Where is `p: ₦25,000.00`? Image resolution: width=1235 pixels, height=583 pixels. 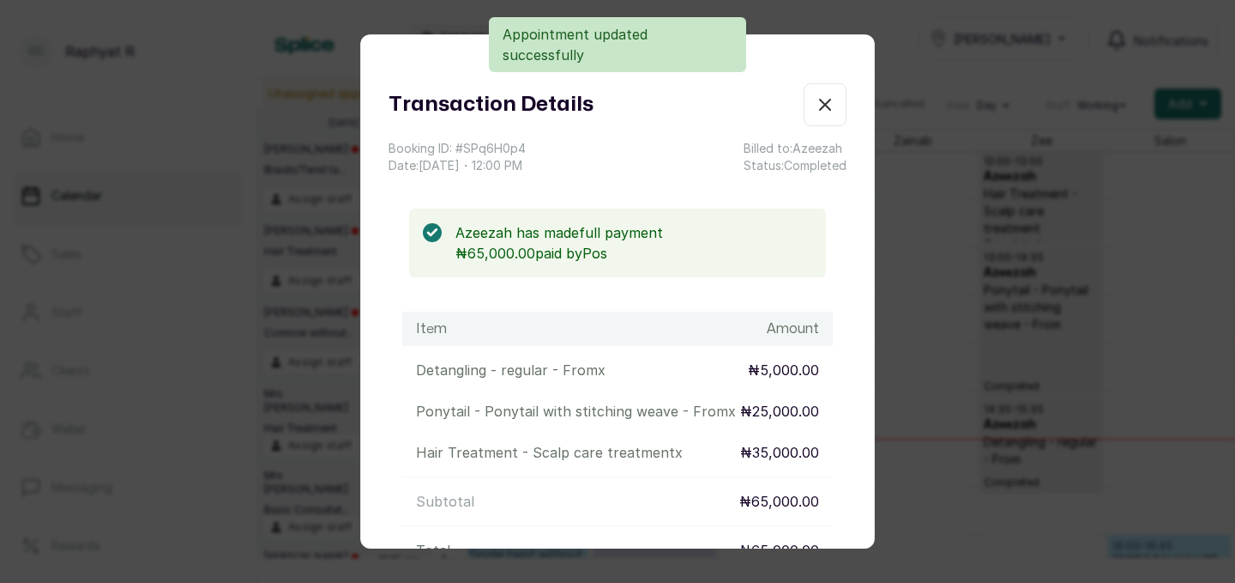
p: ₦25,000.00 is located at coordinates (780, 411).